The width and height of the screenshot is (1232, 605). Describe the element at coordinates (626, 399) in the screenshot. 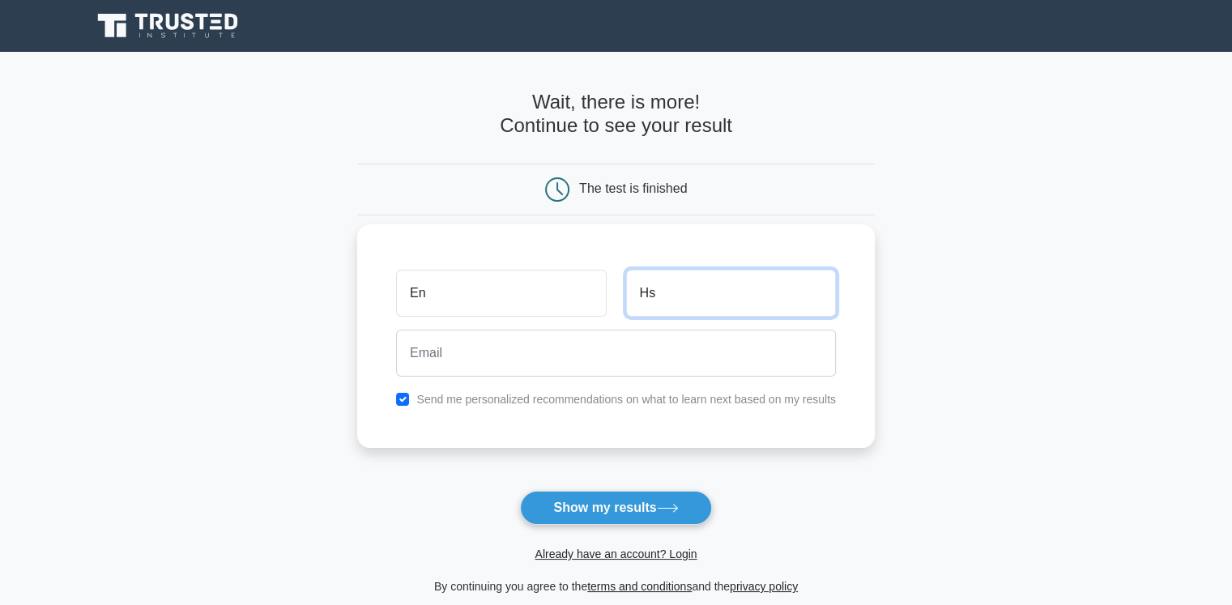

I see `label: Send me personalized recommendations on what to learn next based on my results` at that location.